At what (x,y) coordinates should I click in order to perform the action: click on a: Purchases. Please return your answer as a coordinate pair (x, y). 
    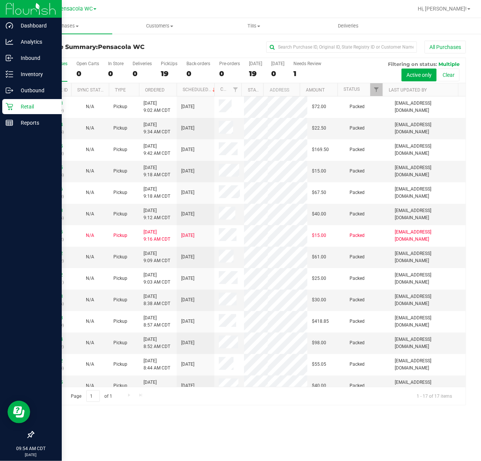
    Looking at the image, I should click on (65, 26).